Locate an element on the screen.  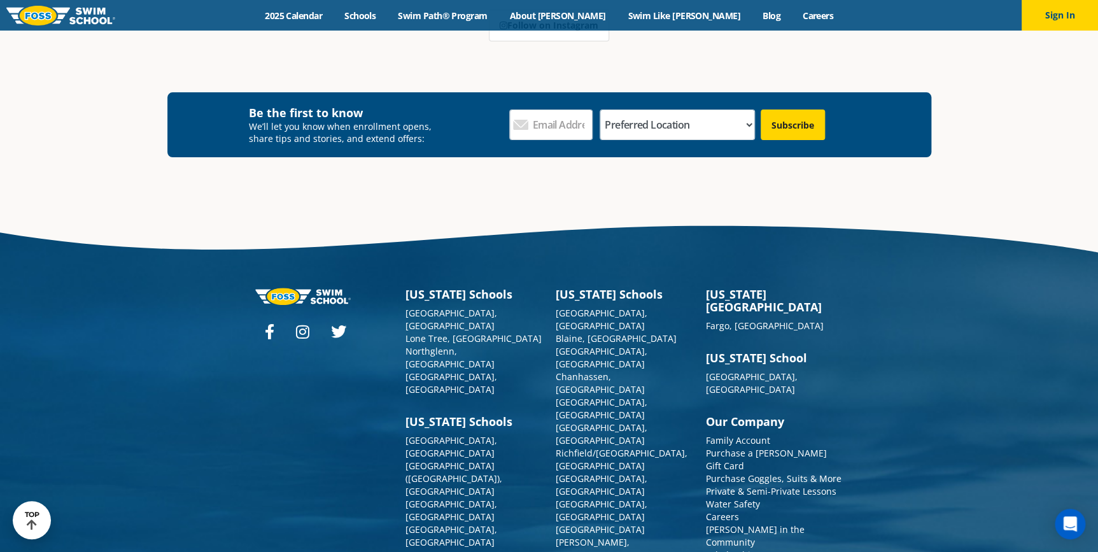
div: Open Intercom Messenger is located at coordinates (1070, 524).